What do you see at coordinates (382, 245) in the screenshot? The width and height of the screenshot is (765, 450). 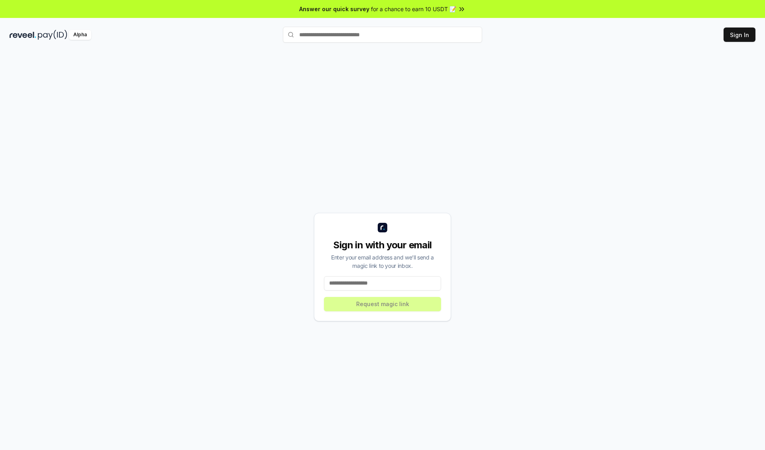 I see `div: Sign in with your email` at bounding box center [382, 245].